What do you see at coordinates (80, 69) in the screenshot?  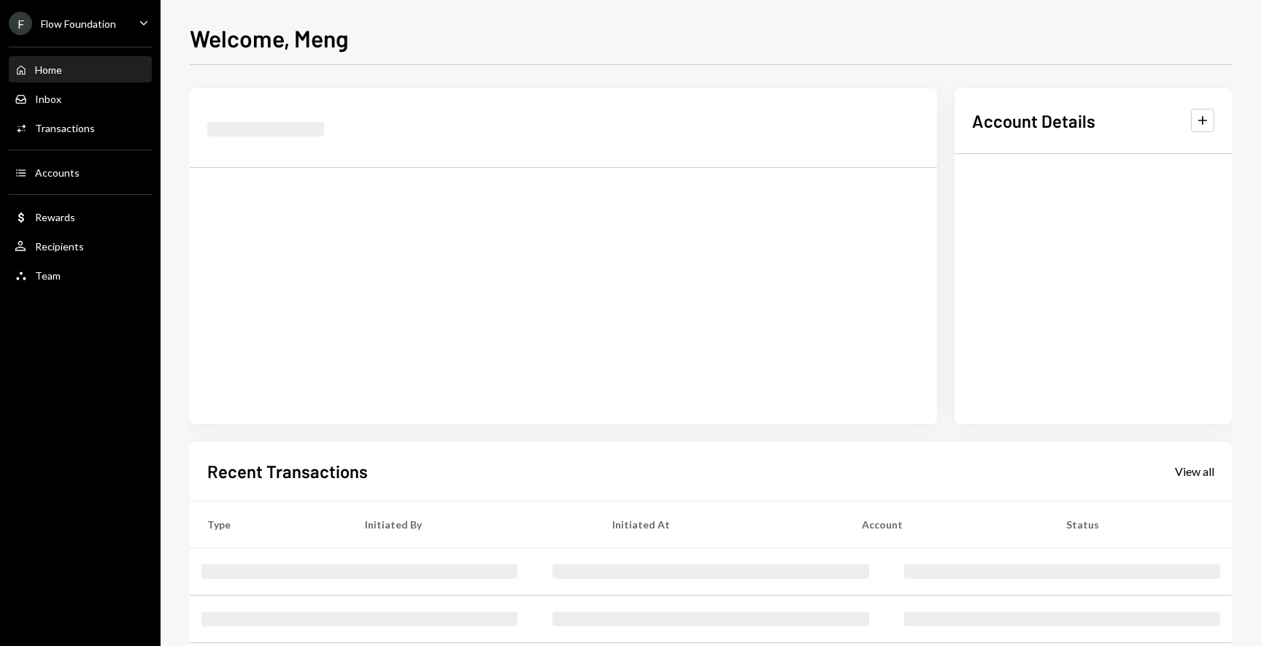 I see `a: Home` at bounding box center [80, 69].